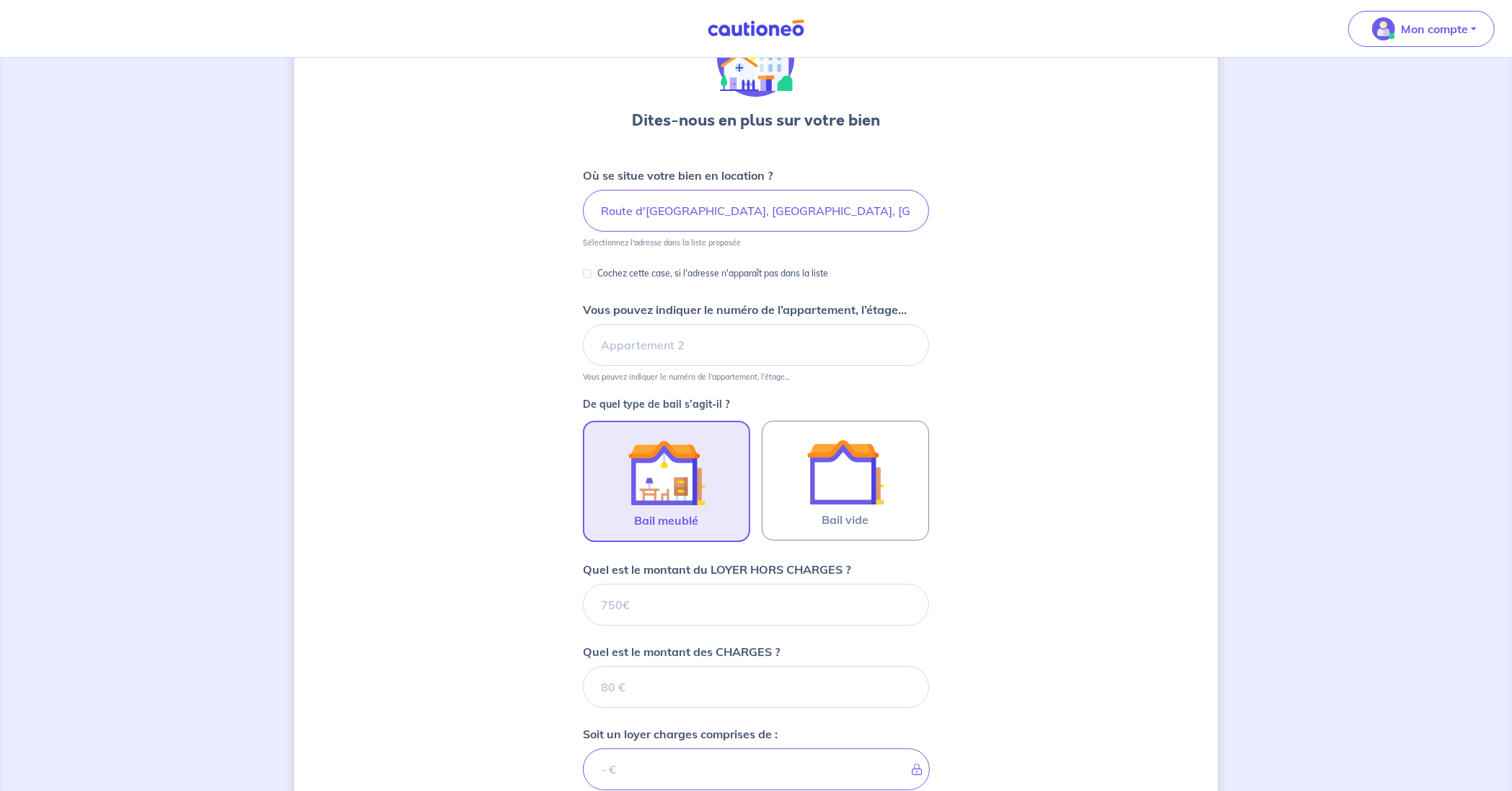  I want to click on img: illu_empty_lease.svg, so click(846, 472).